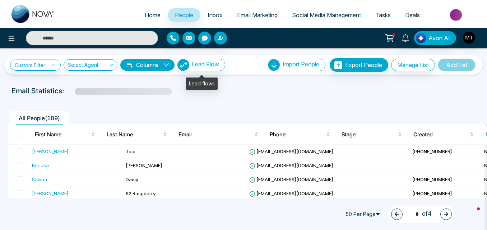 Image resolution: width=487 pixels, height=230 pixels. Describe the element at coordinates (205, 64) in the screenshot. I see `span: Lead Flow` at that location.